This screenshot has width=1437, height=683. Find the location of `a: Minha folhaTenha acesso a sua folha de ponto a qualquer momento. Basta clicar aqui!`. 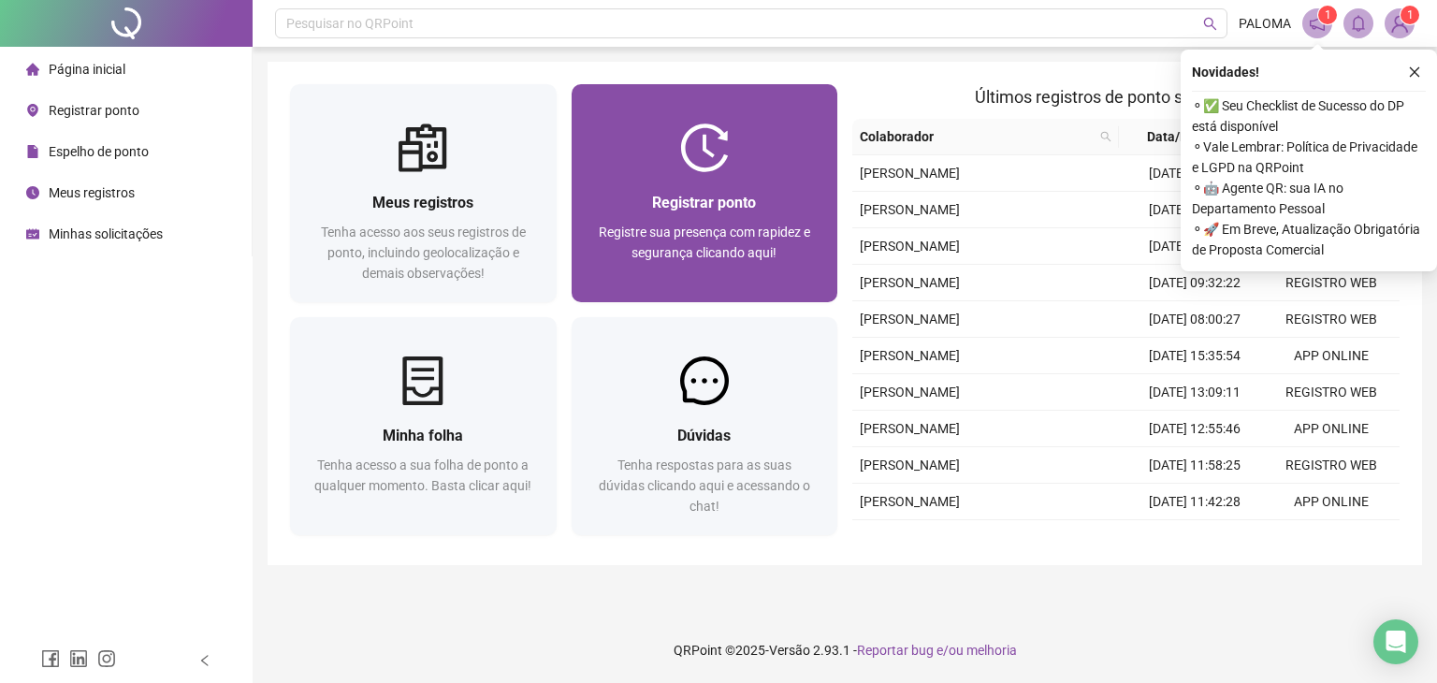

a: Minha folhaTenha acesso a sua folha de ponto a qualquer momento. Basta clicar aqui! is located at coordinates (423, 426).